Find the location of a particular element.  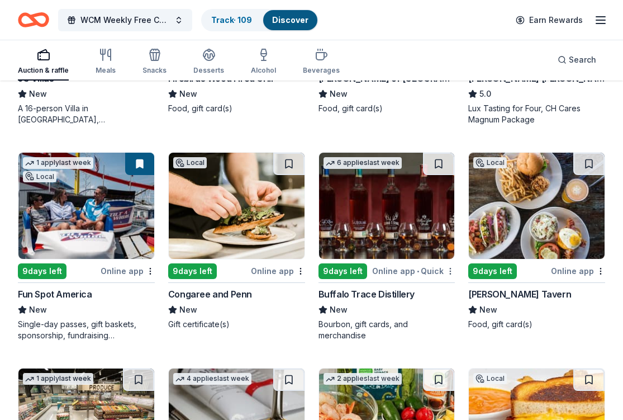

div: Meals is located at coordinates (106, 70).